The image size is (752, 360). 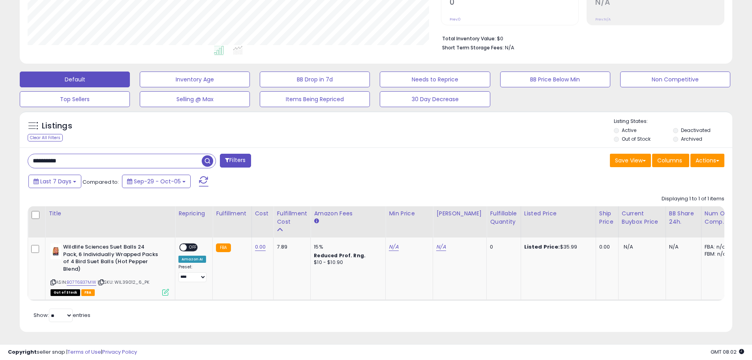 What do you see at coordinates (72, 352) in the screenshot?
I see `div: seller snap | |` at bounding box center [72, 352].